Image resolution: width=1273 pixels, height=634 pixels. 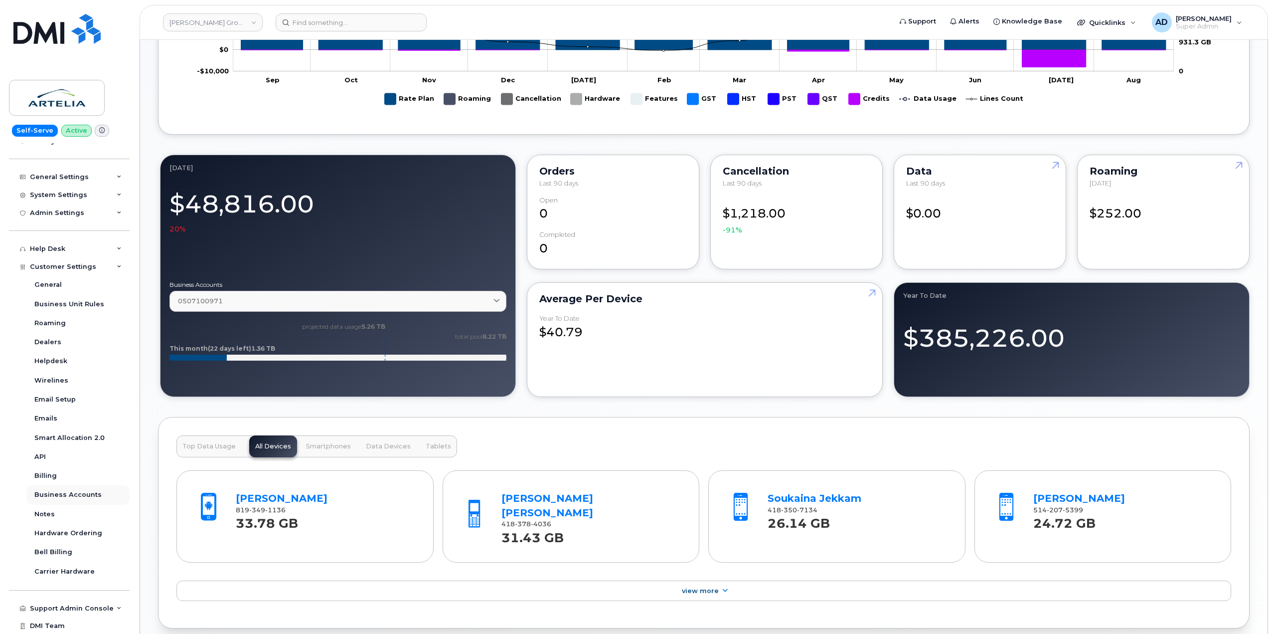 I want to click on a: View More, so click(x=704, y=591).